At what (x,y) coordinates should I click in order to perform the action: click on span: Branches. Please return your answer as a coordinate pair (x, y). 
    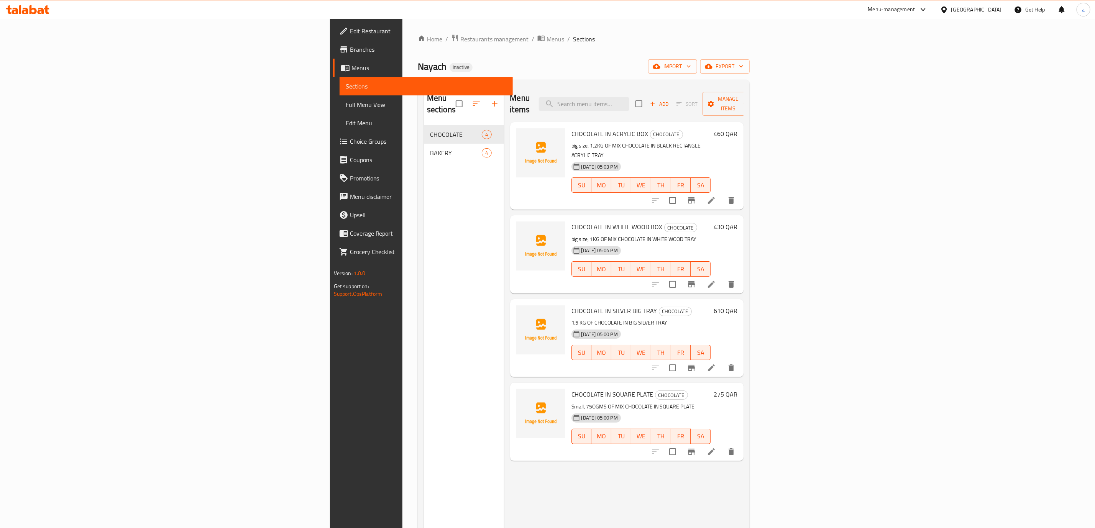
    Looking at the image, I should click on (428, 49).